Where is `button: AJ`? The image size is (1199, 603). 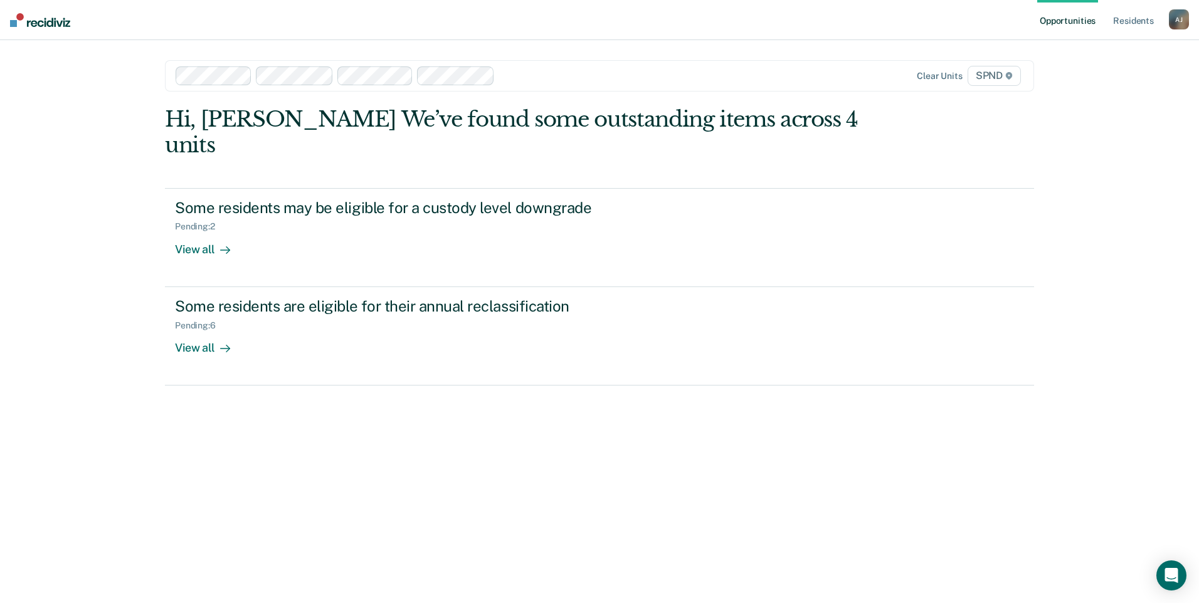
button: AJ is located at coordinates (1178, 19).